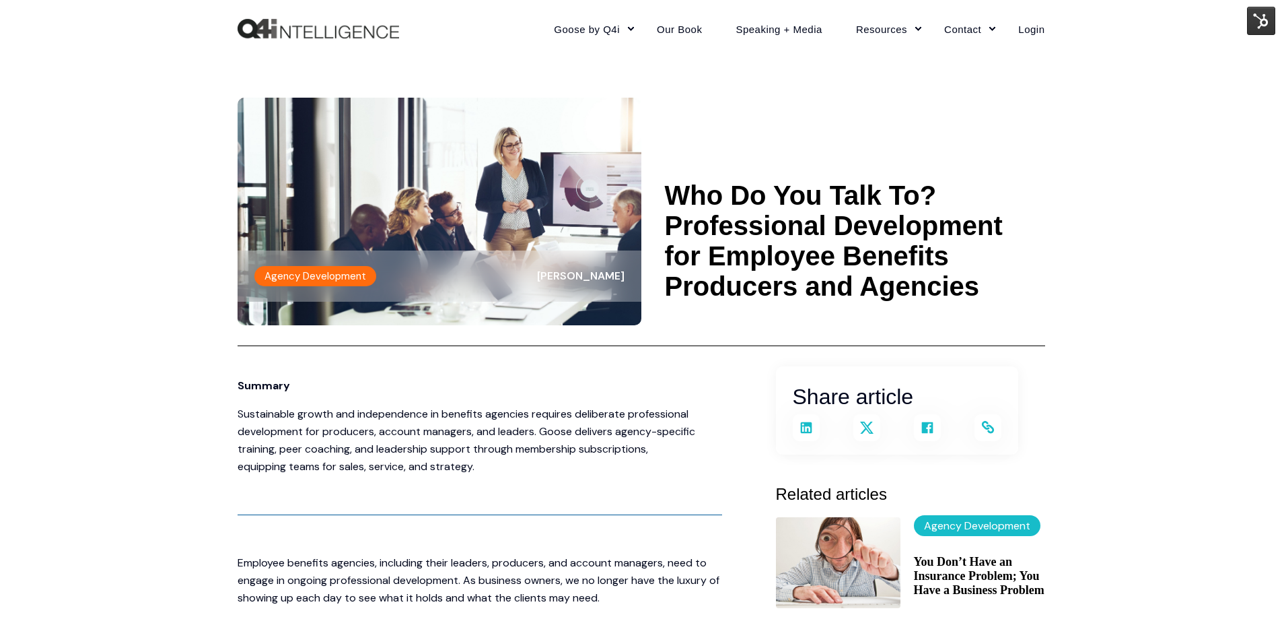 The image size is (1282, 619). Describe the element at coordinates (855, 241) in the screenshot. I see `h1: Who Do You Talk To? Professional Development for Employee Benefits Producers and Agencies` at that location.